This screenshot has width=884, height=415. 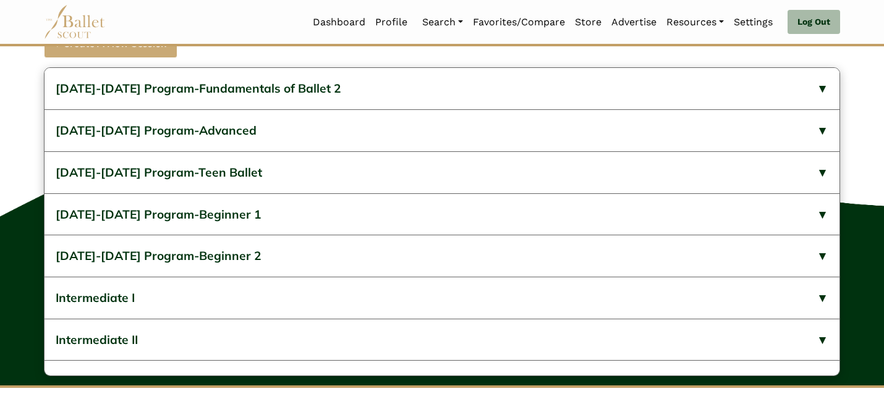 What do you see at coordinates (634, 22) in the screenshot?
I see `a: Advertise` at bounding box center [634, 22].